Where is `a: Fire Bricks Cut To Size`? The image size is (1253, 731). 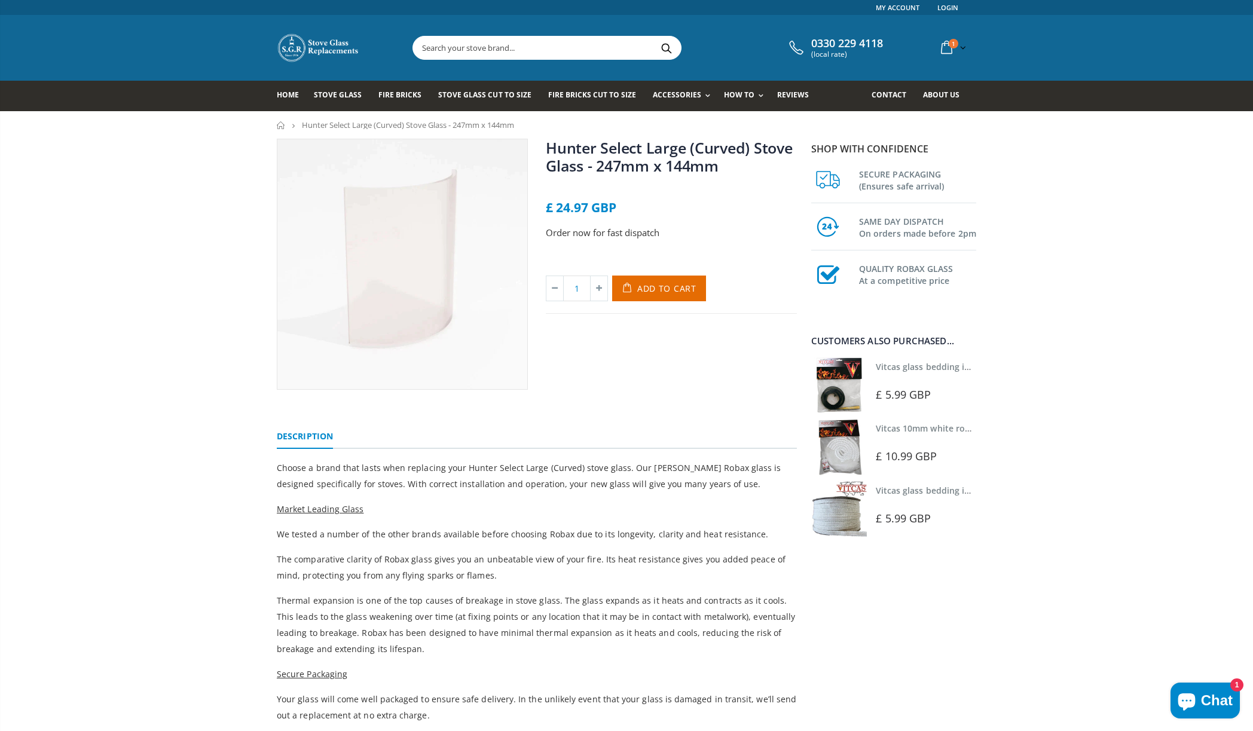
a: Fire Bricks Cut To Size is located at coordinates (597, 96).